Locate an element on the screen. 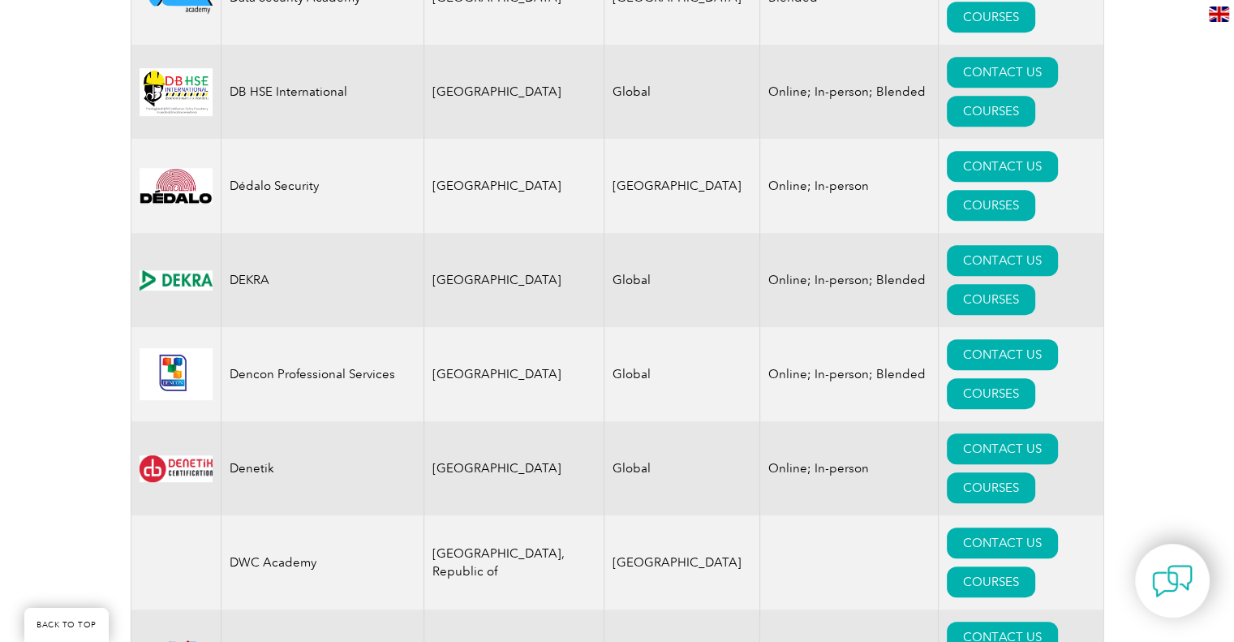  img: en is located at coordinates (1218, 14).